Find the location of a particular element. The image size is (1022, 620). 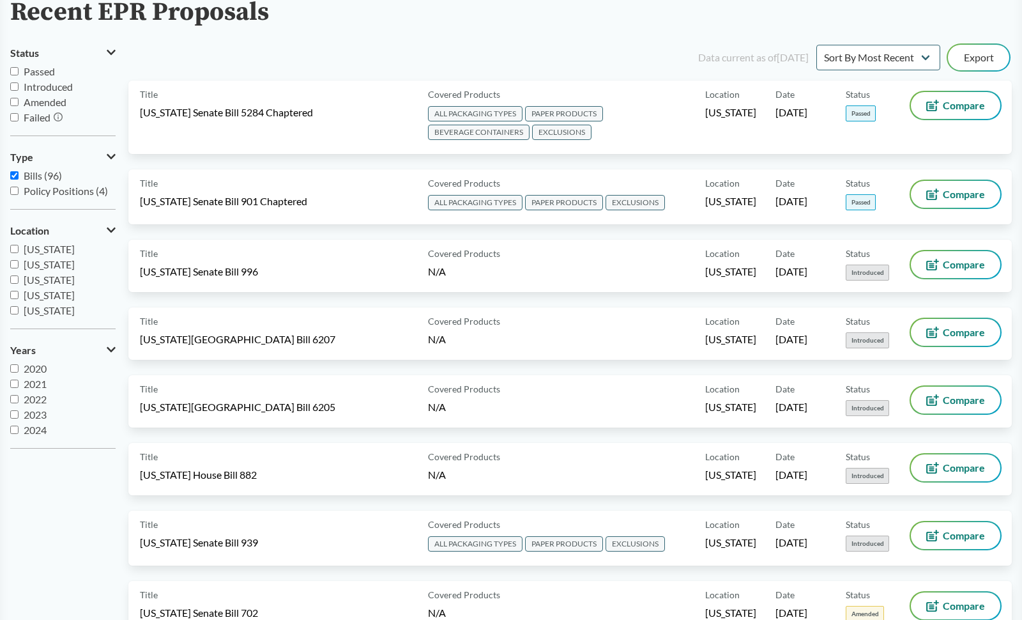

input: 2024 is located at coordinates (14, 429).